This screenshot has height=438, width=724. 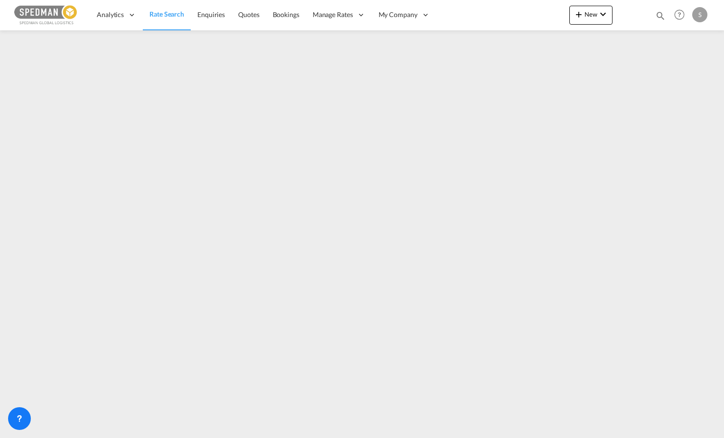 What do you see at coordinates (700, 15) in the screenshot?
I see `div: S` at bounding box center [700, 15].